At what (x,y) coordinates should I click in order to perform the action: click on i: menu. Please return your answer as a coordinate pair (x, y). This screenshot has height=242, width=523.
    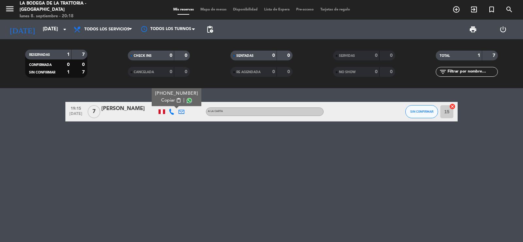
    Looking at the image, I should click on (10, 9).